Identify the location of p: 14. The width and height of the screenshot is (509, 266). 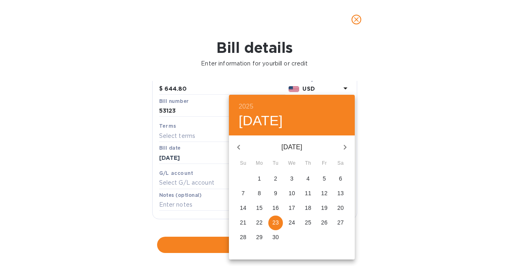
(243, 207).